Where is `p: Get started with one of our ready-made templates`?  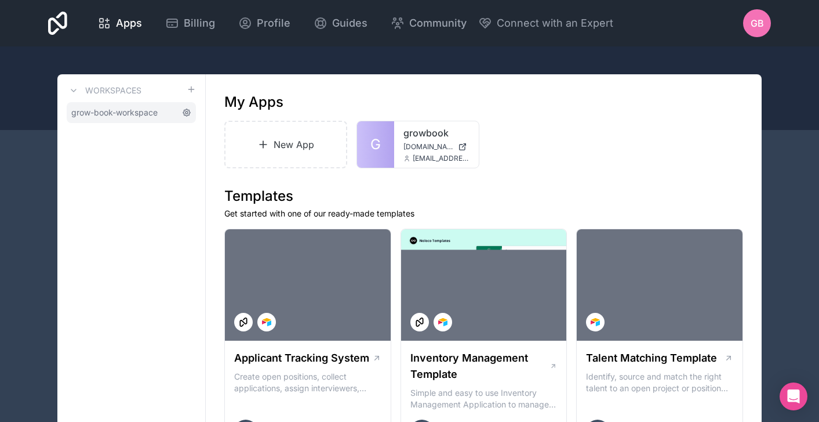 p: Get started with one of our ready-made templates is located at coordinates (484, 213).